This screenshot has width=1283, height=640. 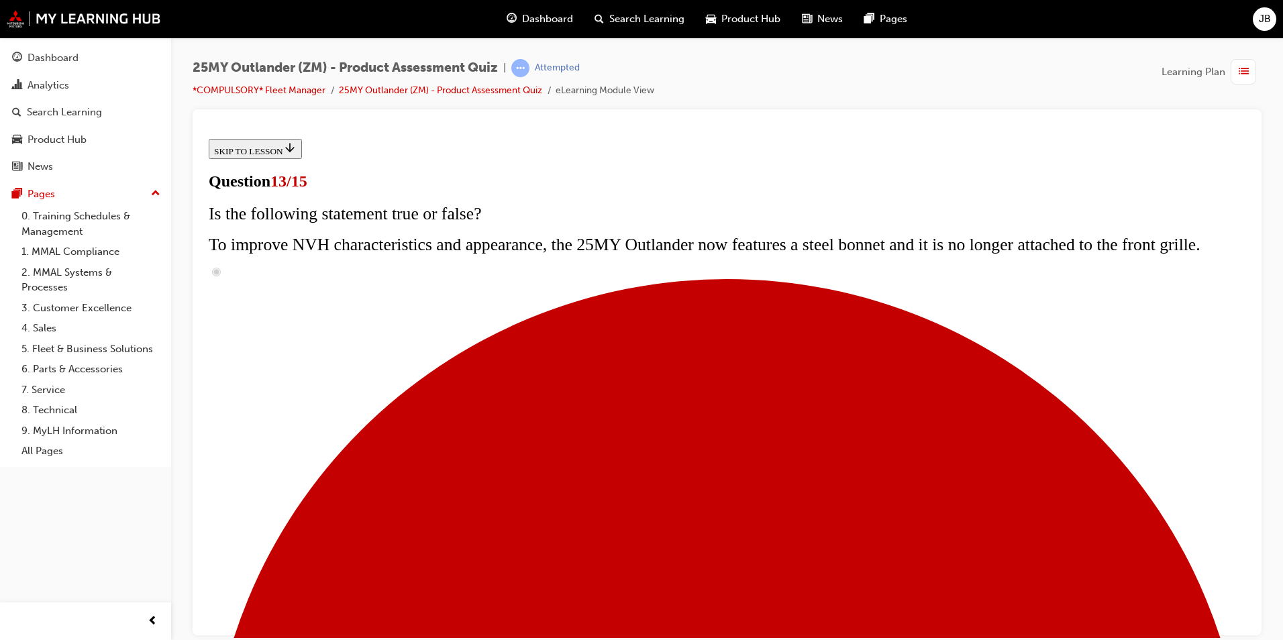 What do you see at coordinates (85, 58) in the screenshot?
I see `a: Dashboard` at bounding box center [85, 58].